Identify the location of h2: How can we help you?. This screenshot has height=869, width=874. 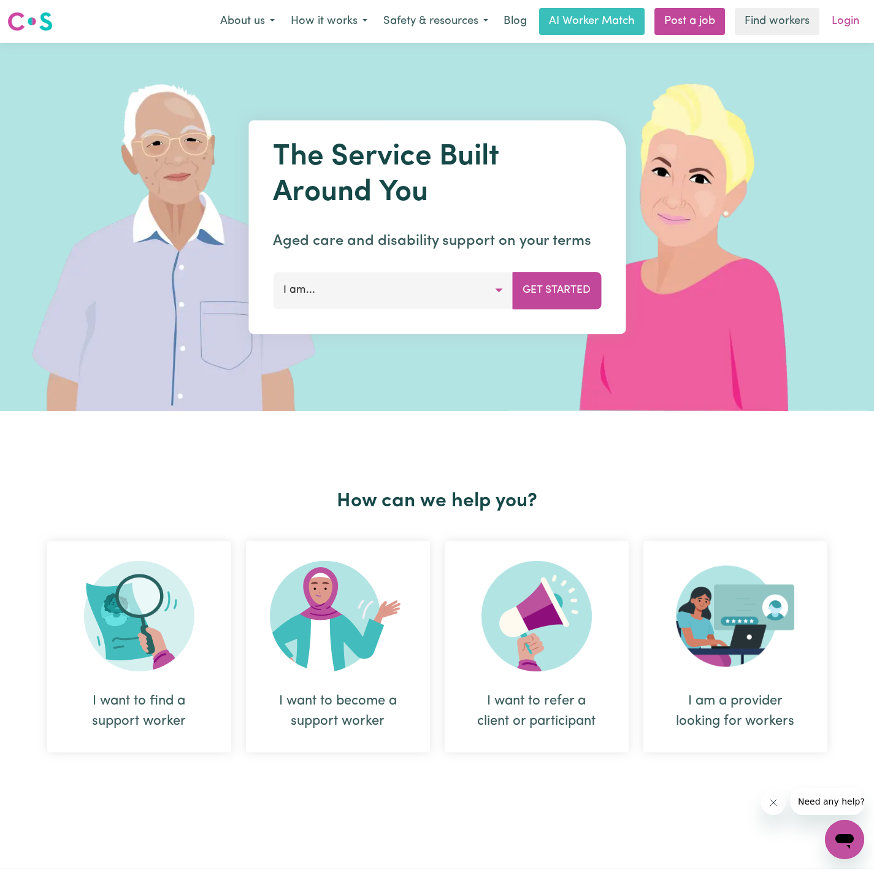
(437, 501).